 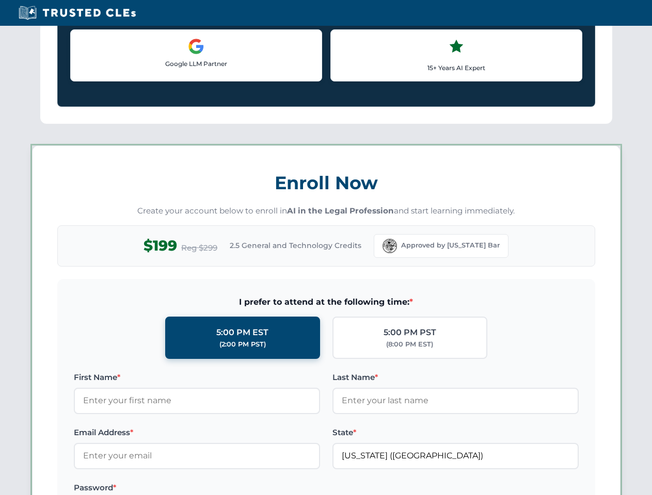 I want to click on p: Google LLM Partner, so click(x=196, y=63).